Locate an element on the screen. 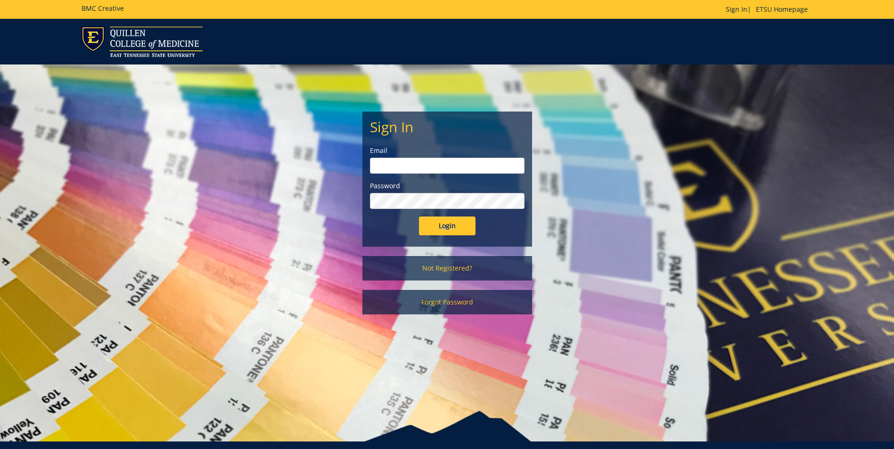 The image size is (894, 449). label: Email is located at coordinates (447, 151).